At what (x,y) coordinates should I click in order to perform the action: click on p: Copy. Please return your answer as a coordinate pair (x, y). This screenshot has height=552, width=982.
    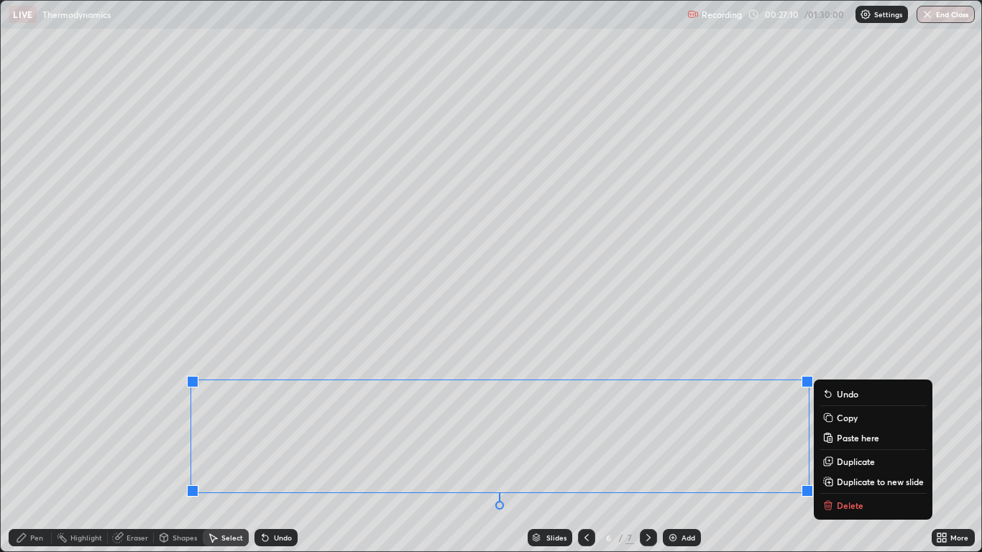
    Looking at the image, I should click on (847, 418).